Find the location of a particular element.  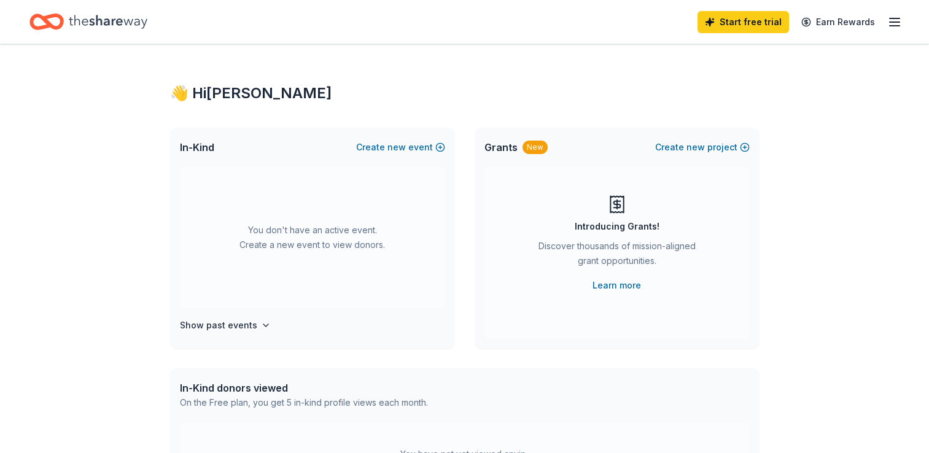

a: Earn Rewards is located at coordinates (838, 22).